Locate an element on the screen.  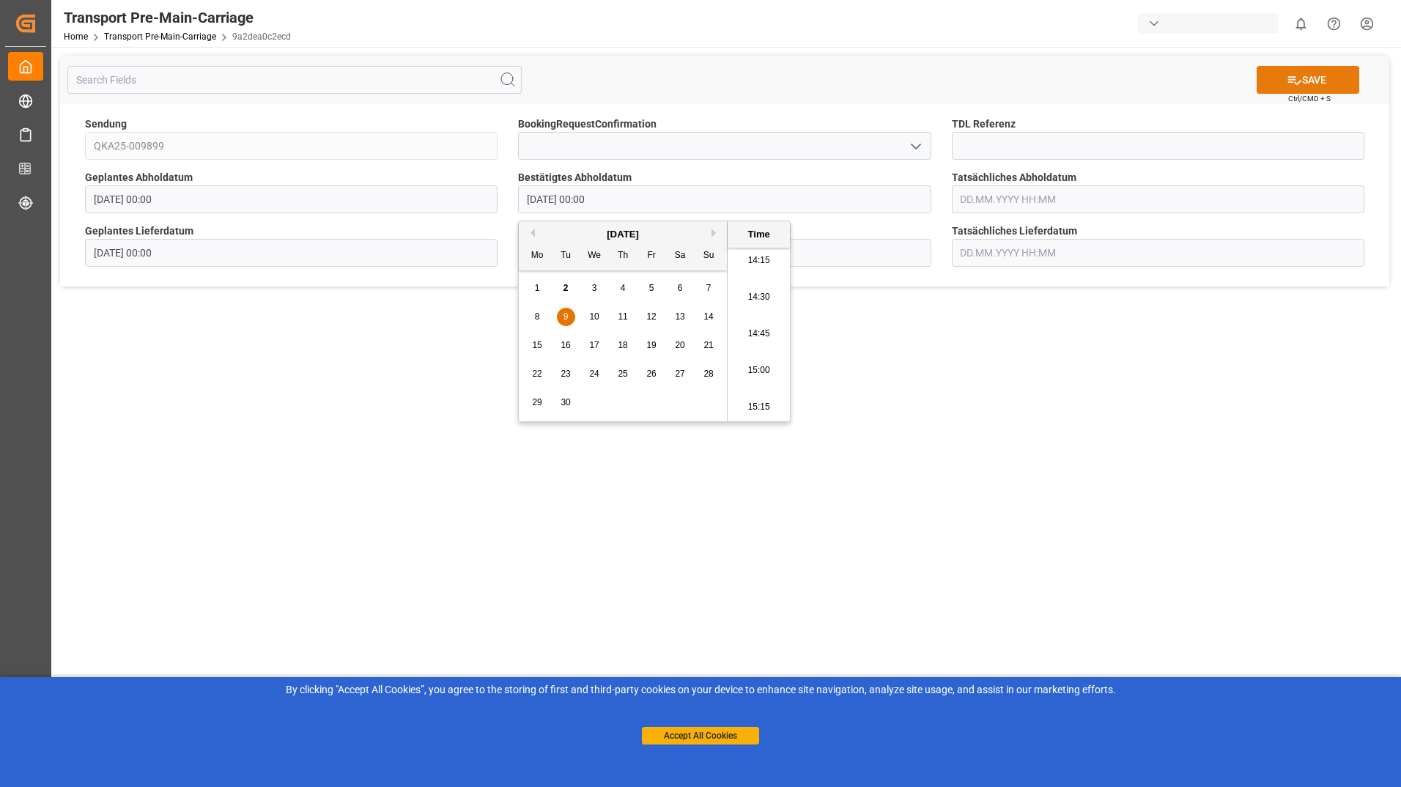
span: BookingRequestConfirmation is located at coordinates (587, 124).